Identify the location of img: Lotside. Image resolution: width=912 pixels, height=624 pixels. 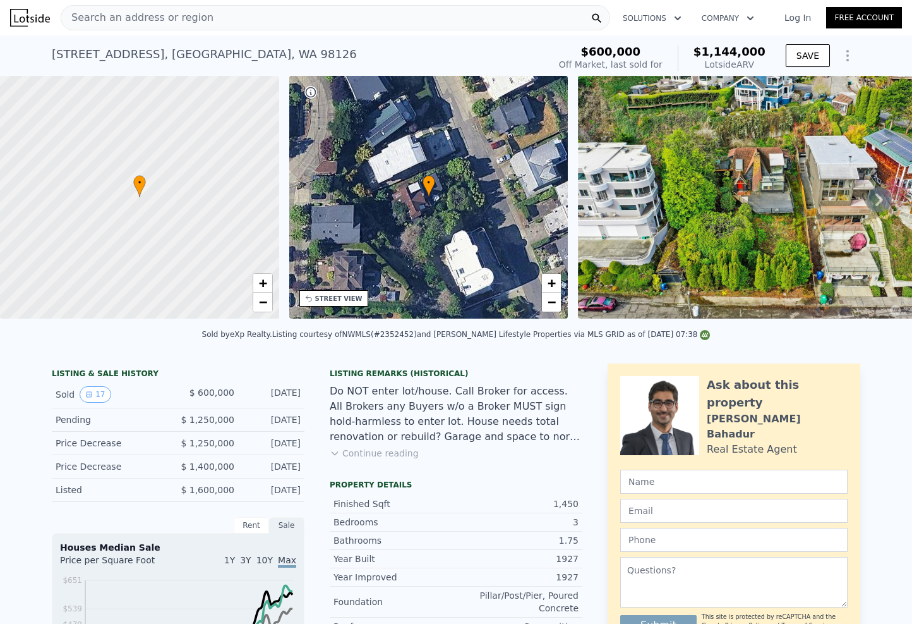
(30, 18).